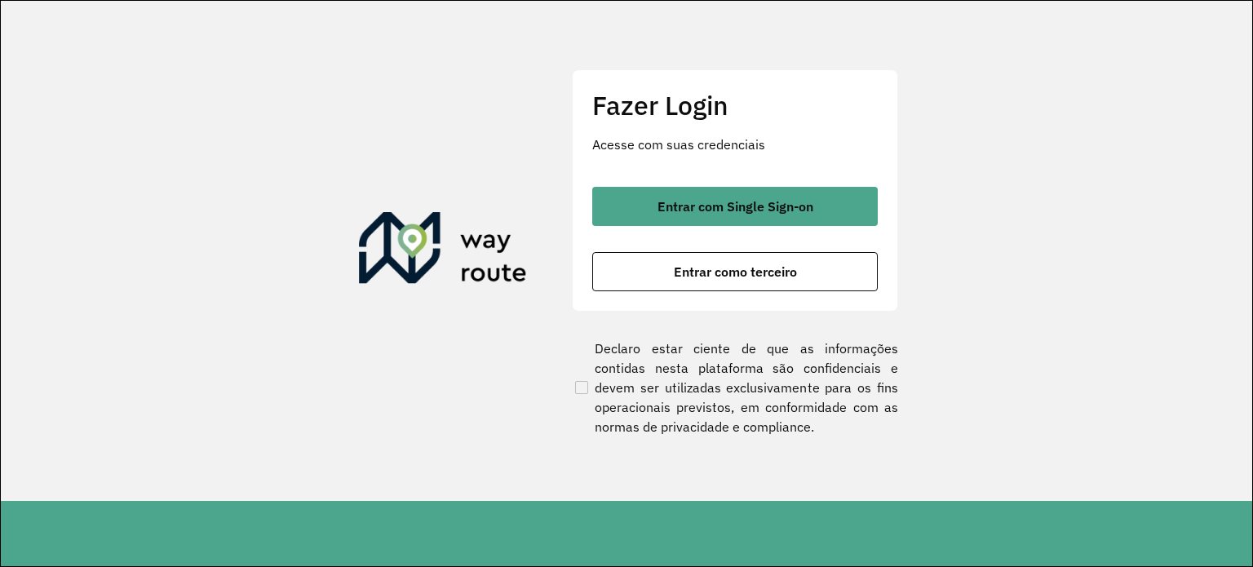  I want to click on img: Roteirizador AmbevTech, so click(443, 251).